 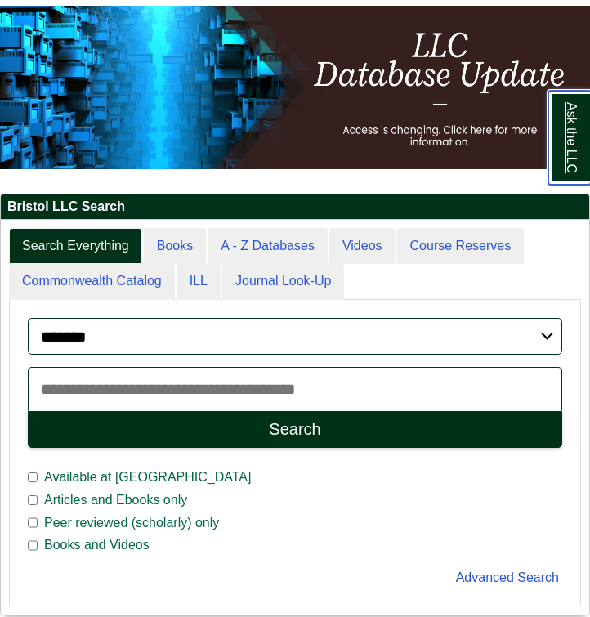 I want to click on a: Journal Look-Up, so click(x=283, y=281).